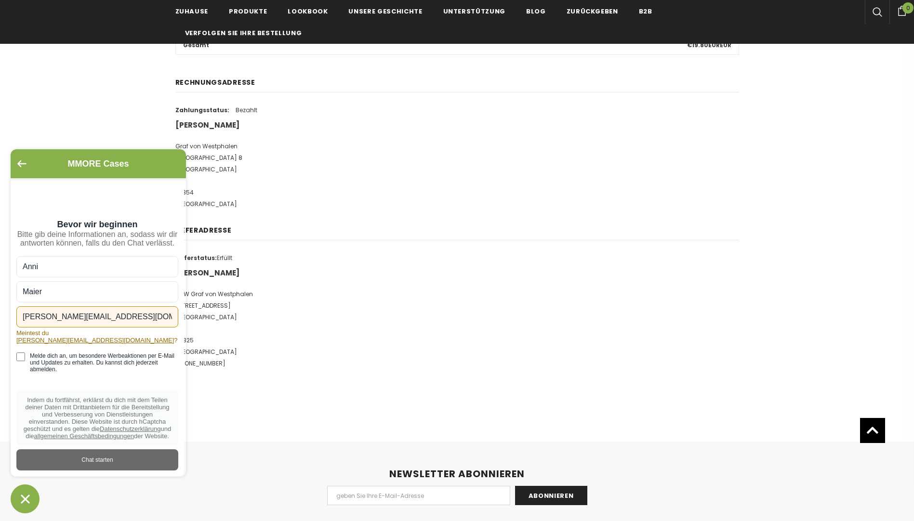 This screenshot has height=521, width=914. I want to click on span: Zurückgeben, so click(592, 11).